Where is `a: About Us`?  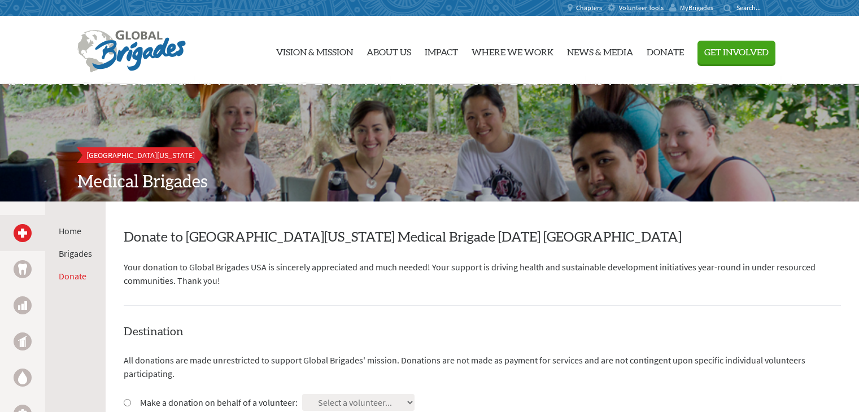
a: About Us is located at coordinates (389, 50).